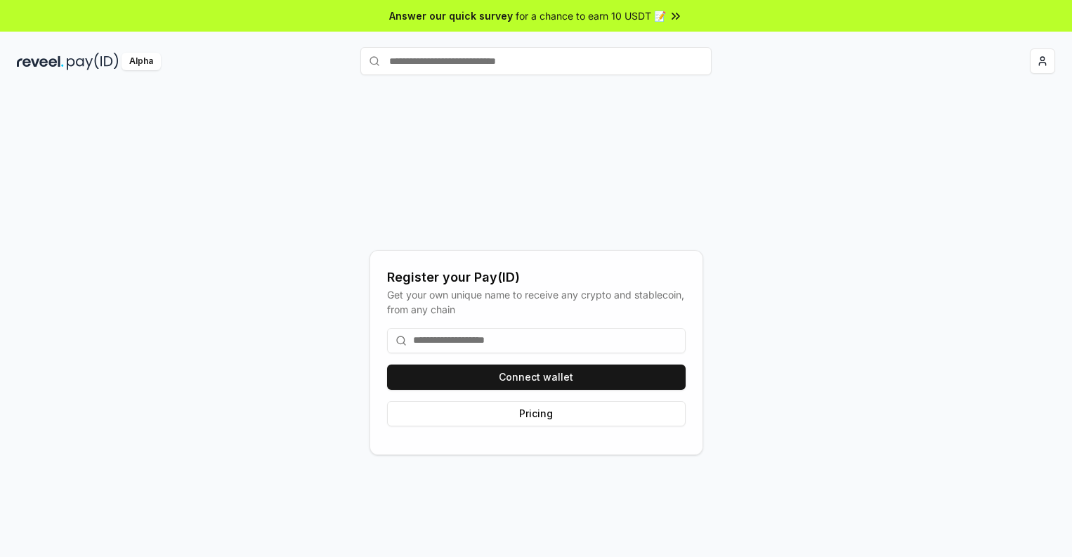 The width and height of the screenshot is (1072, 557). I want to click on button: Connect wallet, so click(536, 377).